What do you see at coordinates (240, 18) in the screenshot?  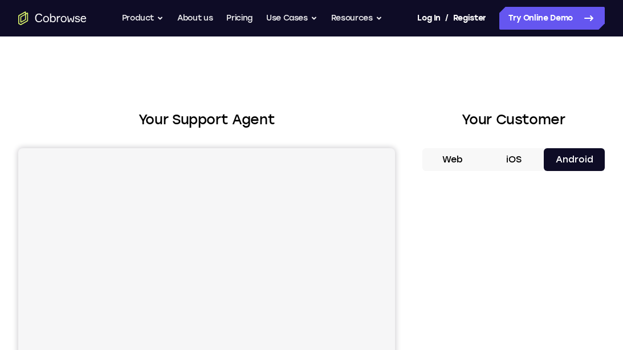 I see `a: Pricing` at bounding box center [240, 18].